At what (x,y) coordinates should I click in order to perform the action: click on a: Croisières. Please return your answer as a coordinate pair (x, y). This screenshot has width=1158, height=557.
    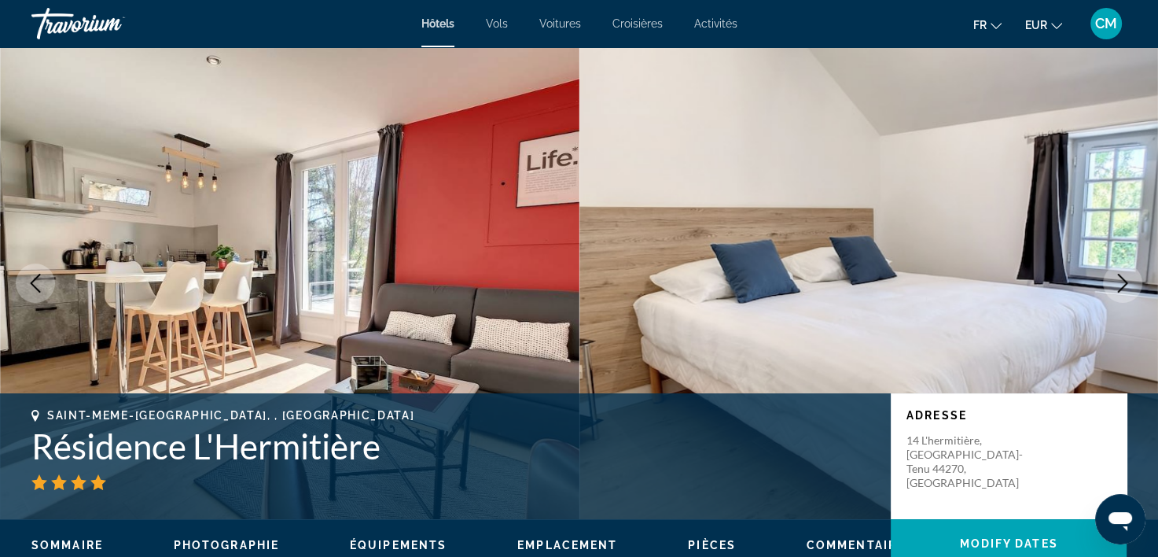
    Looking at the image, I should click on (638, 24).